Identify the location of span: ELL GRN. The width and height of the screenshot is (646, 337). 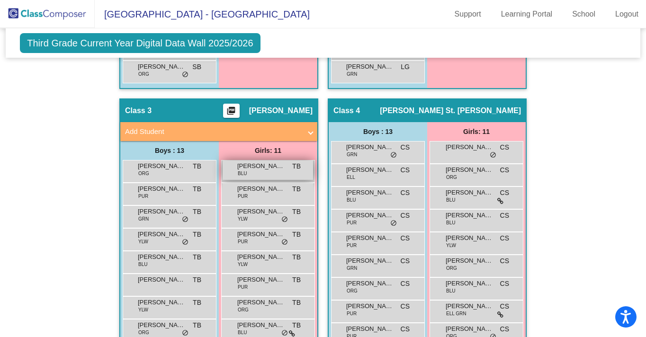
(456, 313).